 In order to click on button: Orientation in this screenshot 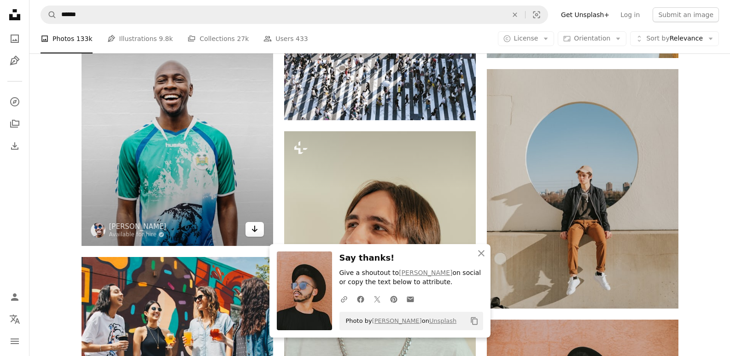, I will do `click(592, 39)`.